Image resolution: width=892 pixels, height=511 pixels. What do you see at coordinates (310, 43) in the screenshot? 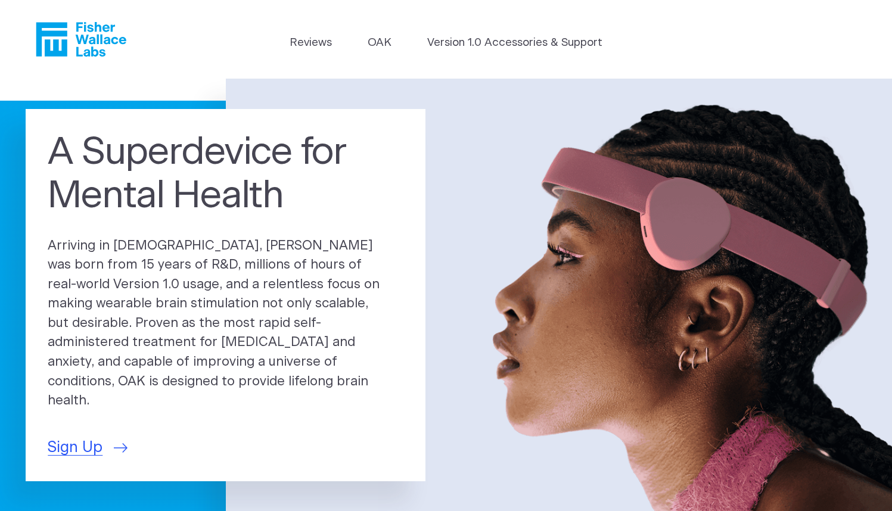
I see `a: Reviews` at bounding box center [310, 43].